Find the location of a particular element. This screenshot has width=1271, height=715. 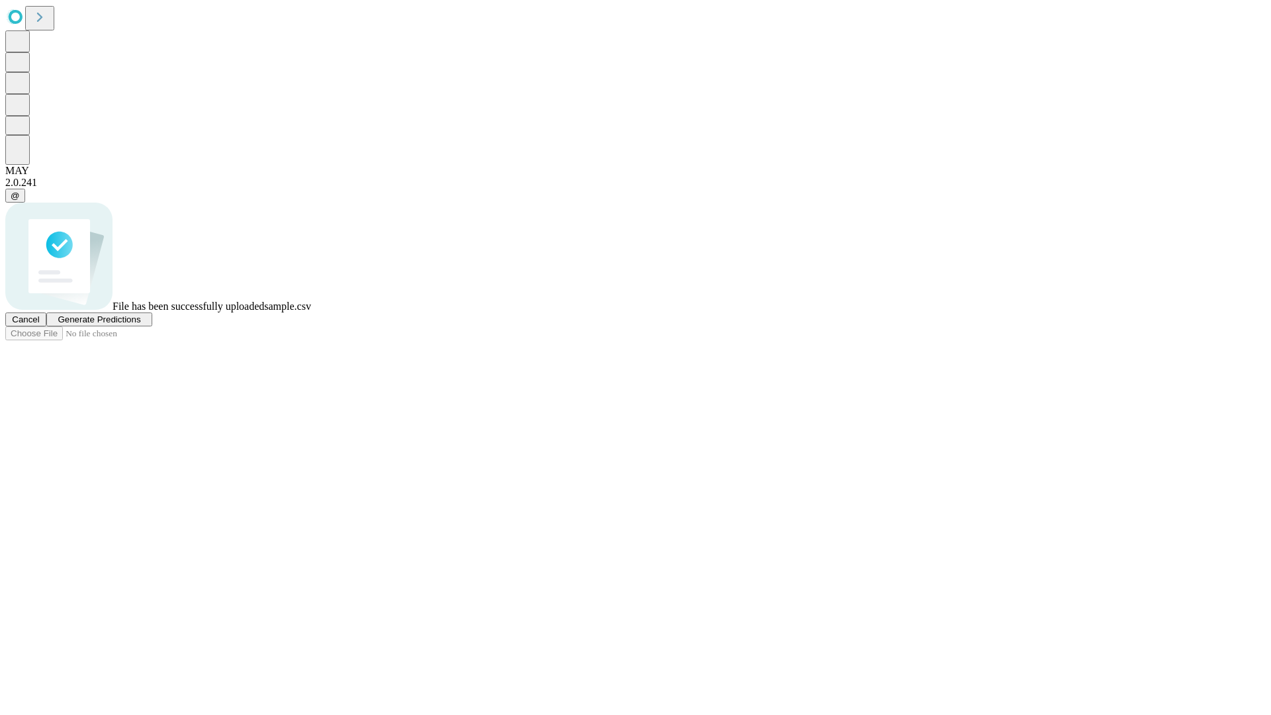

div: MAY is located at coordinates (636, 171).